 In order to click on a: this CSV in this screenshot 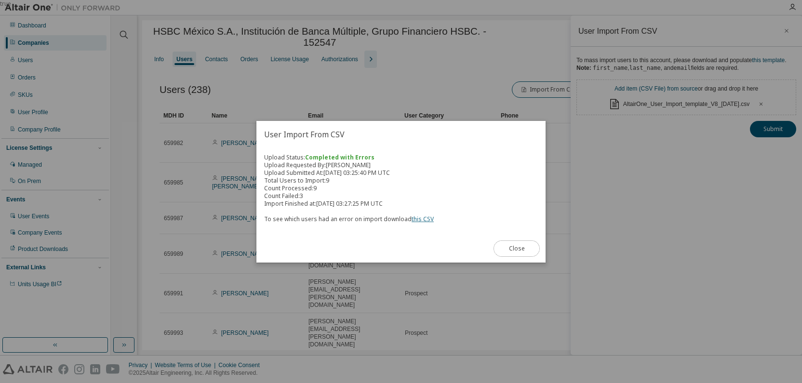, I will do `click(423, 219)`.